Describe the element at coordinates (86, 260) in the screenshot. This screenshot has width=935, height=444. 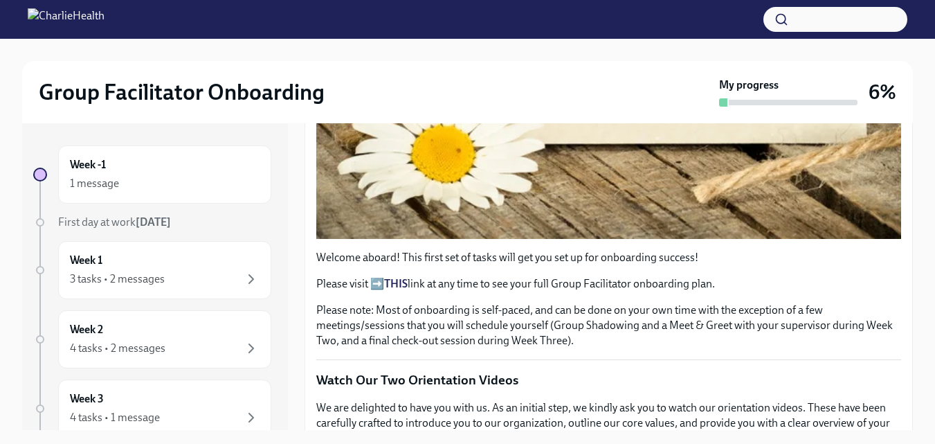
I see `h6: Week 1` at that location.